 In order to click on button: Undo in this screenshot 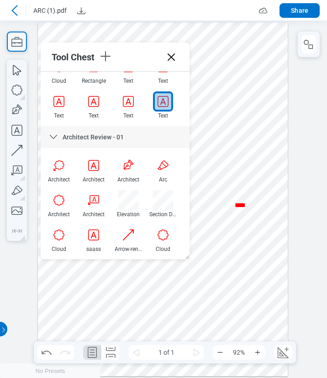, I will do `click(47, 352)`.